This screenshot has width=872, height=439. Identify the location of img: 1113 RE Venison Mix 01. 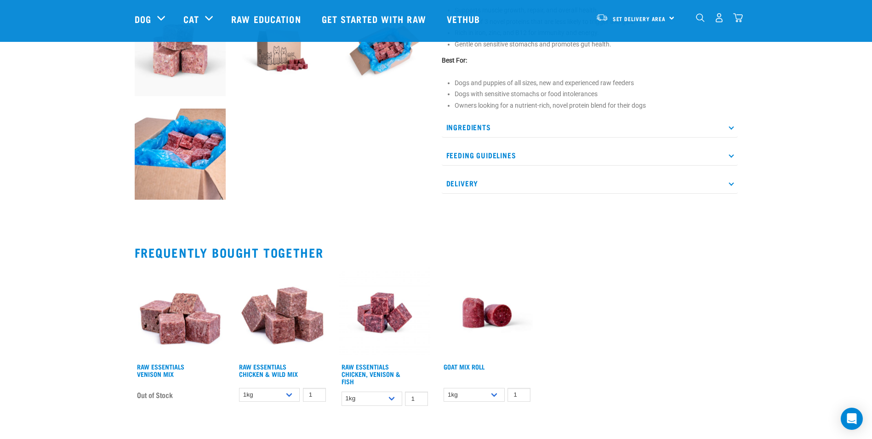
(180, 312).